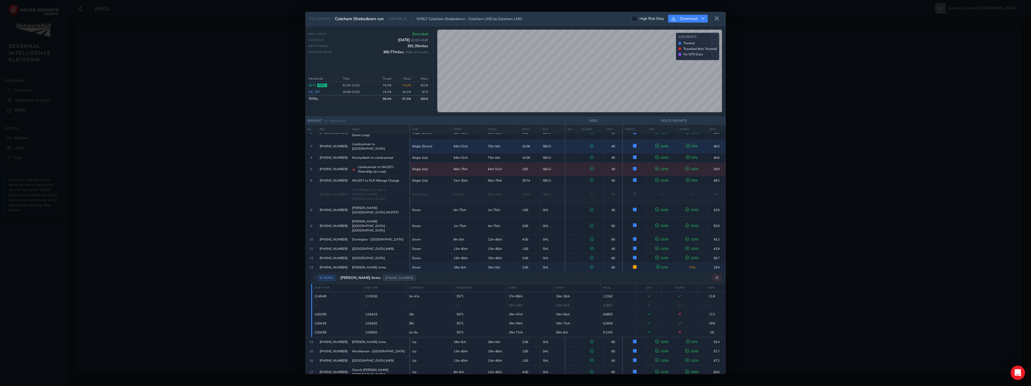 This screenshot has width=1031, height=386. Describe the element at coordinates (1018, 373) in the screenshot. I see `div: Open Intercom Messenger` at that location.